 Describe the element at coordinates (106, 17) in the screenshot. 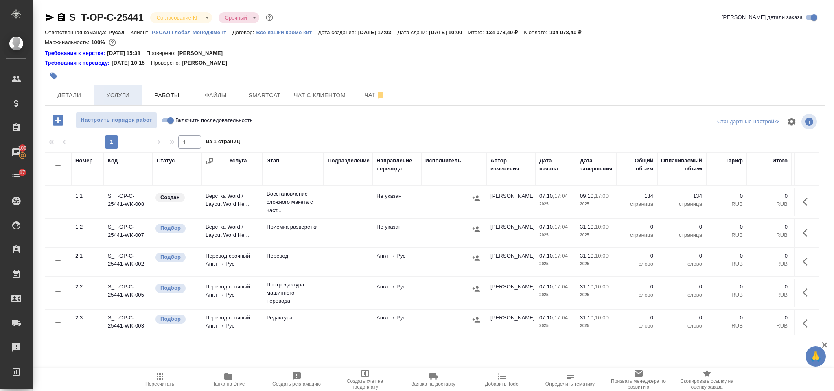

I see `a: S_T-OP-C-25441` at that location.